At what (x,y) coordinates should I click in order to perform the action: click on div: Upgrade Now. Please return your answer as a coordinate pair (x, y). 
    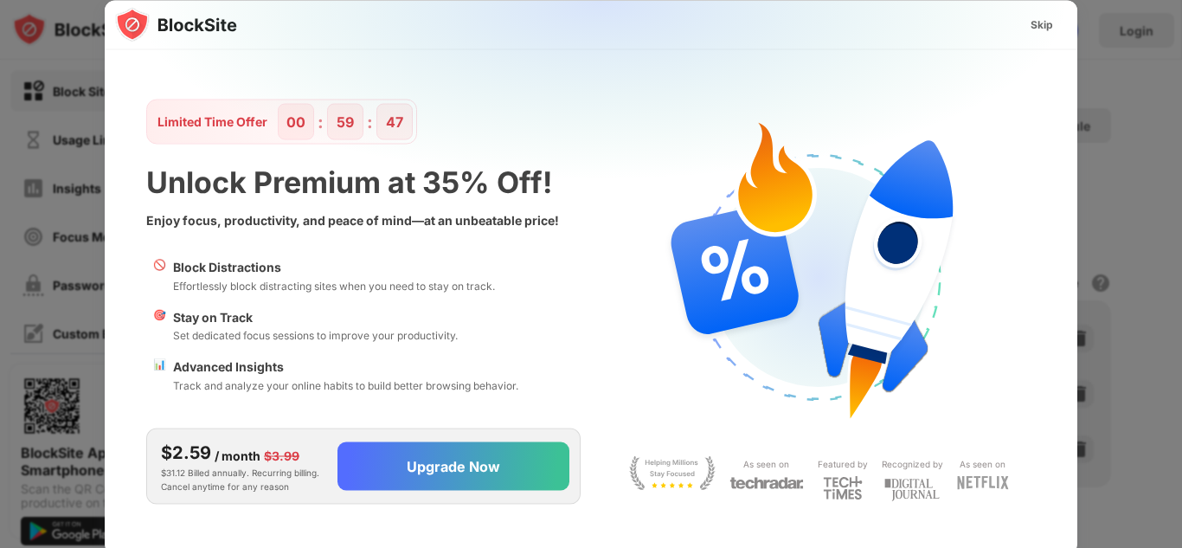
    Looking at the image, I should click on (453, 466).